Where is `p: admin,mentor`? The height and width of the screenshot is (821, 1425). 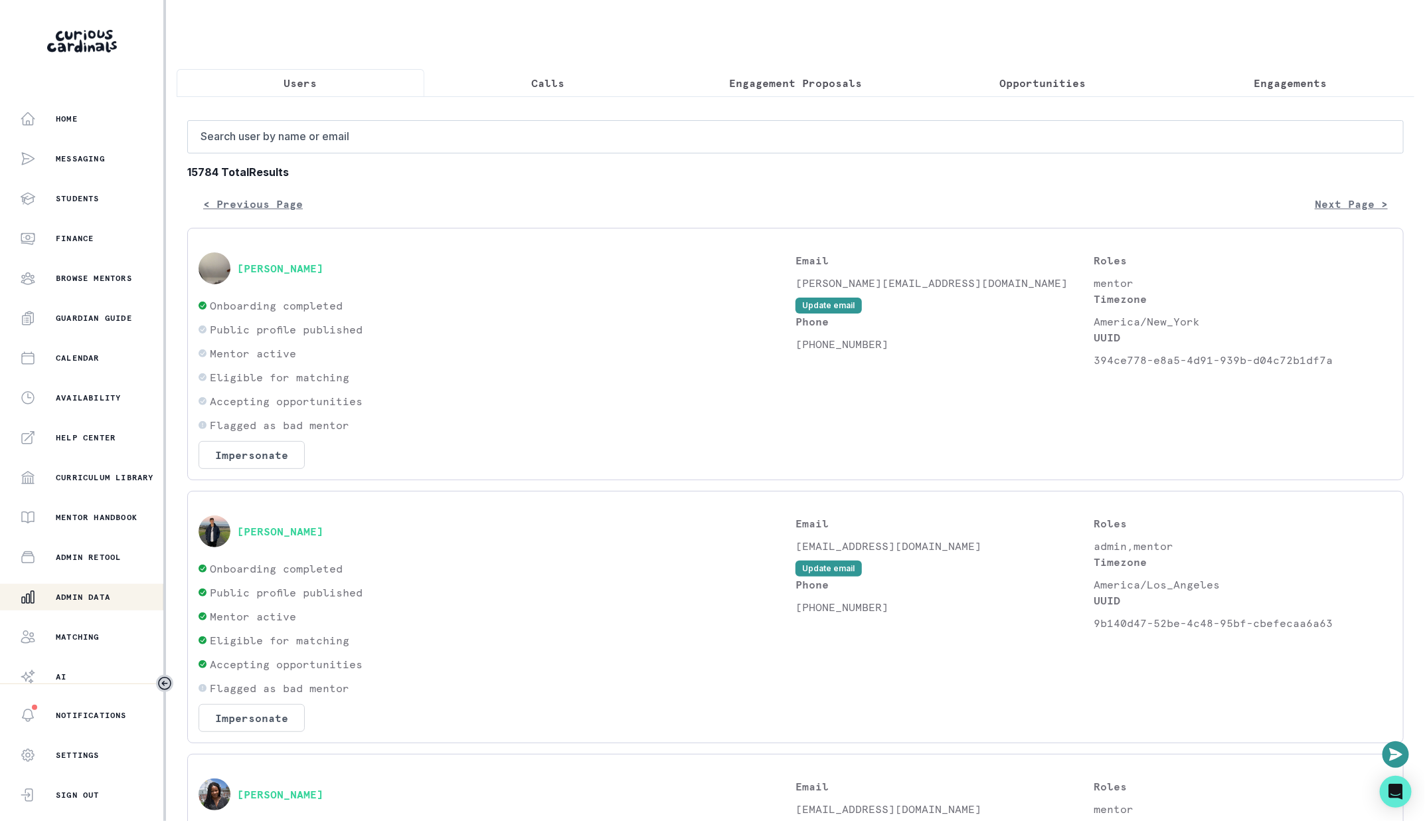
p: admin,mentor is located at coordinates (1244, 546).